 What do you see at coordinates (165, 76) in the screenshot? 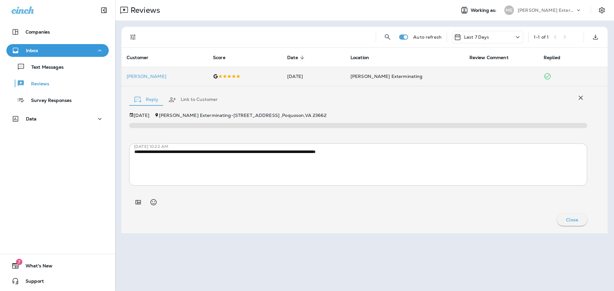
I see `div: Click to view Customer Drawer` at bounding box center [165, 76].